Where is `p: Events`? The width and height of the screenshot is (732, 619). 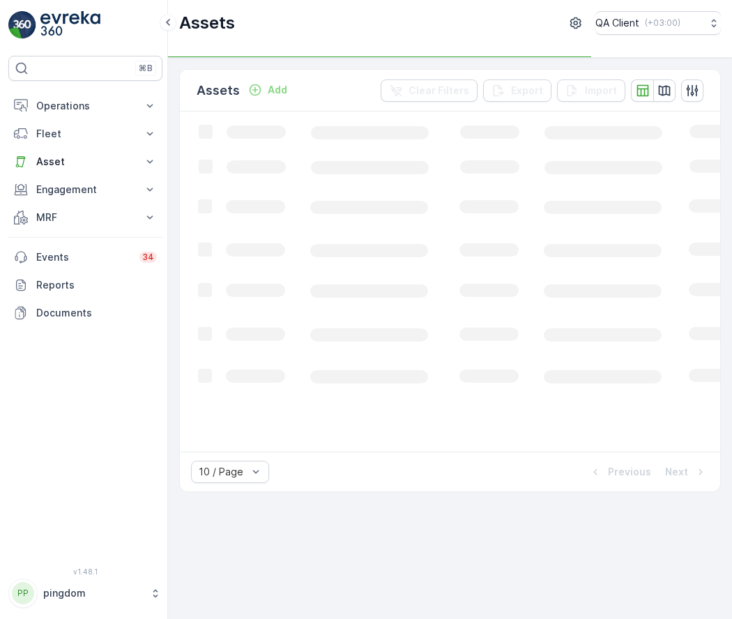 p: Events is located at coordinates (84, 257).